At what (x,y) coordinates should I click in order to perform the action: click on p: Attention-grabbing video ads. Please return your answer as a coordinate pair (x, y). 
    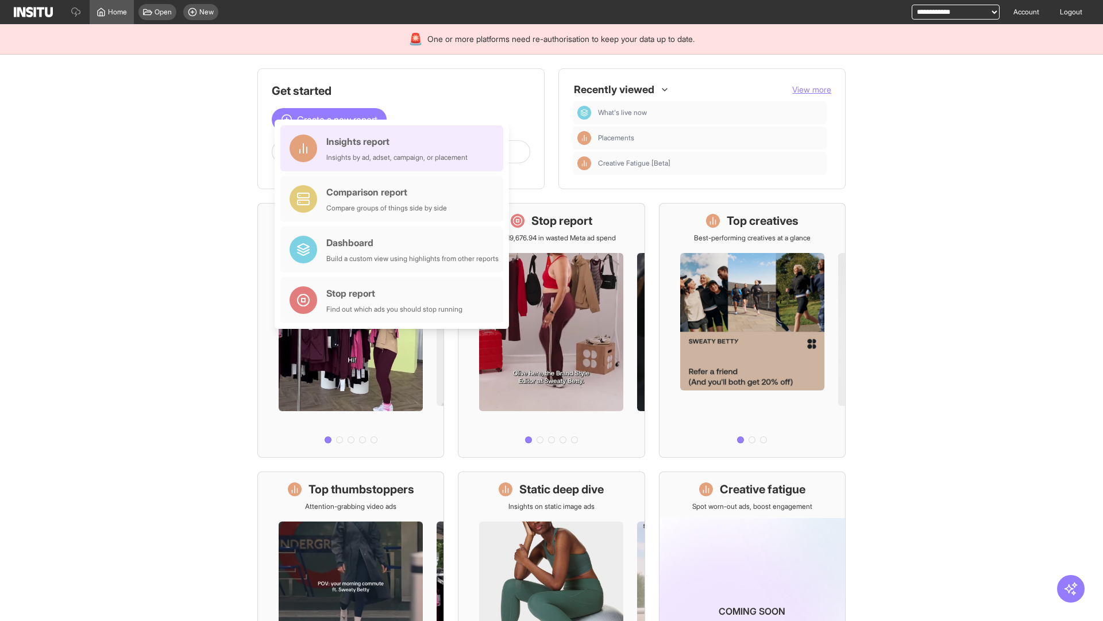
    Looking at the image, I should click on (351, 506).